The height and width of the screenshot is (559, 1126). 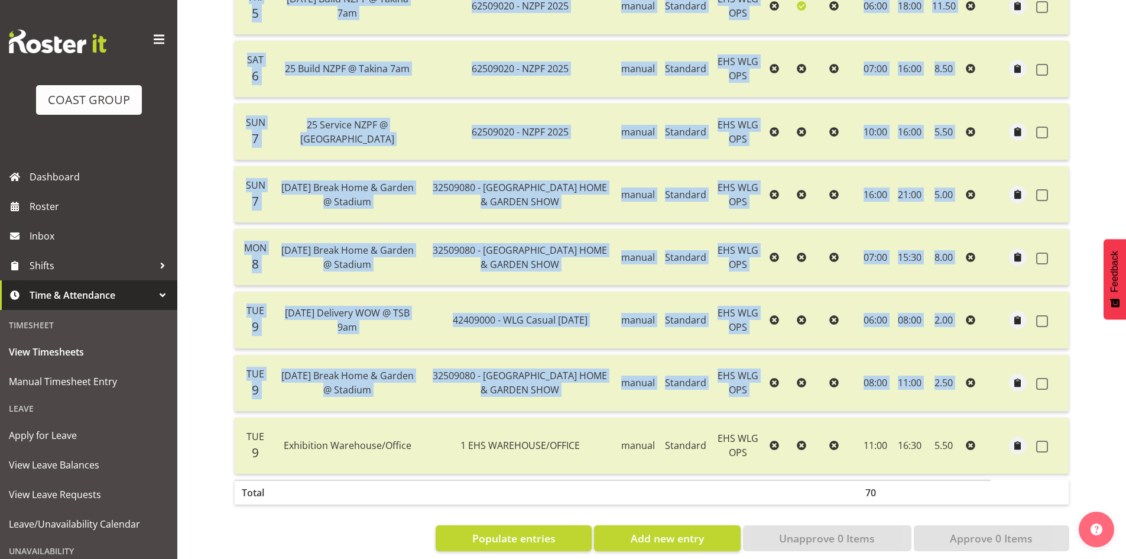 What do you see at coordinates (347, 69) in the screenshot?
I see `span: 25 Build NZPF @ Takina 7am` at bounding box center [347, 69].